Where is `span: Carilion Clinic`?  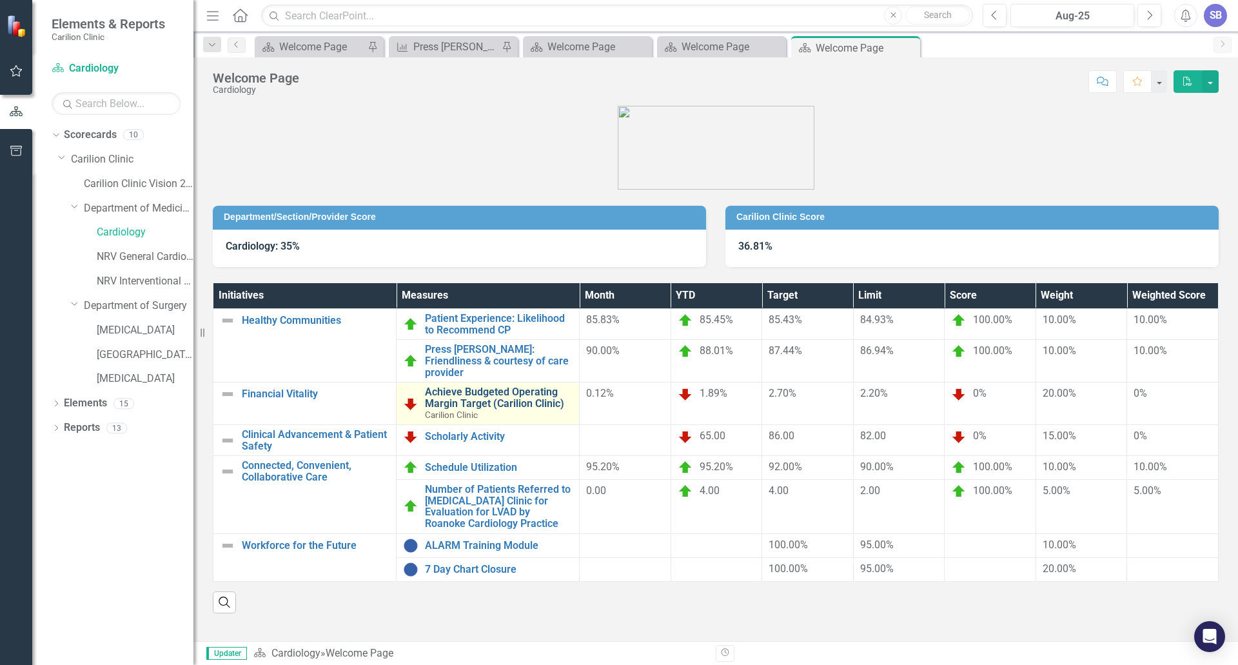
span: Carilion Clinic is located at coordinates (452, 415).